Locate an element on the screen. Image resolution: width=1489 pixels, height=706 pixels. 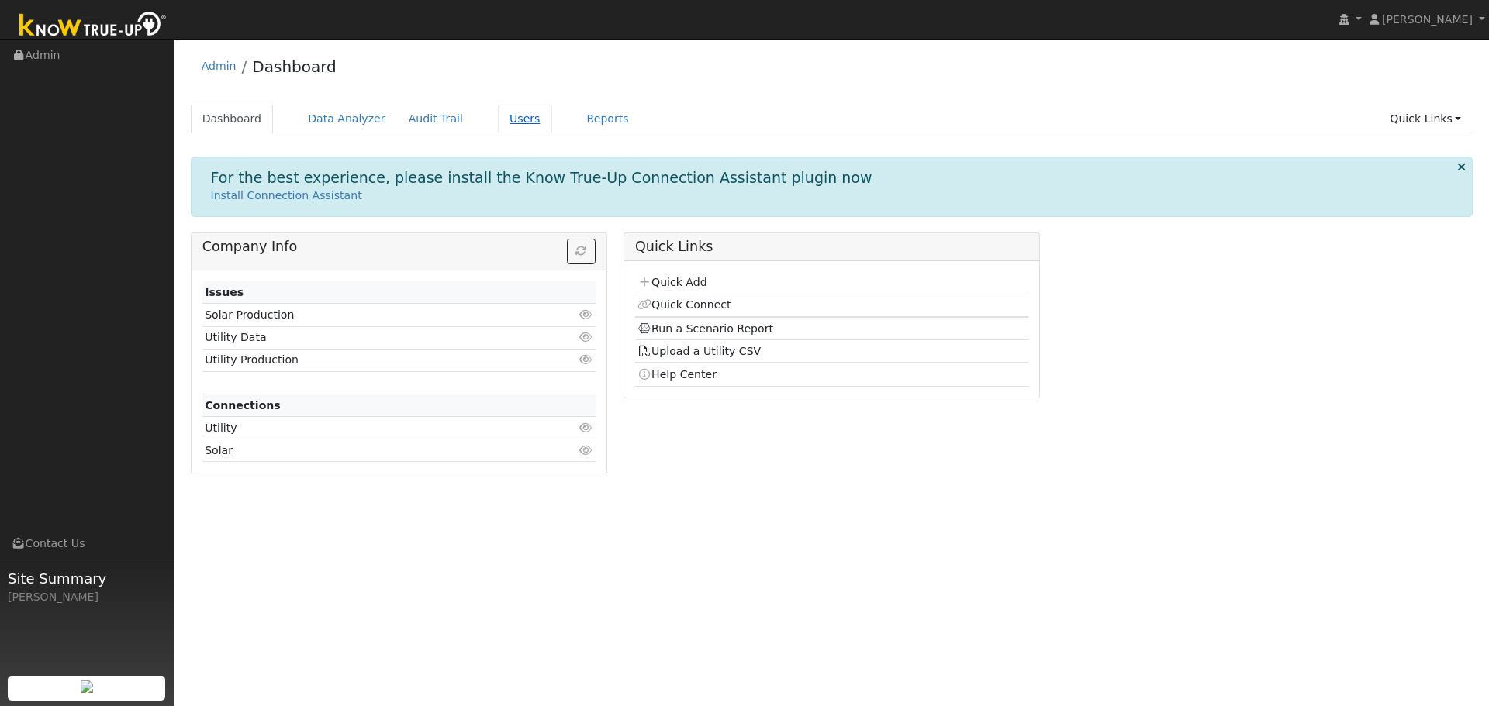
a: Quick Connect is located at coordinates (684, 305).